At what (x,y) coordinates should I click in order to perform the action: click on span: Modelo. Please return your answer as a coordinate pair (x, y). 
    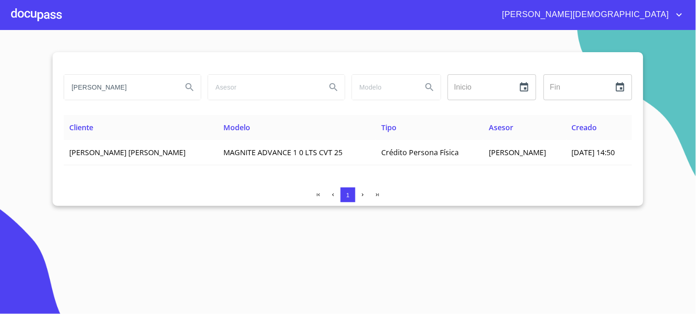
    Looking at the image, I should click on (237, 127).